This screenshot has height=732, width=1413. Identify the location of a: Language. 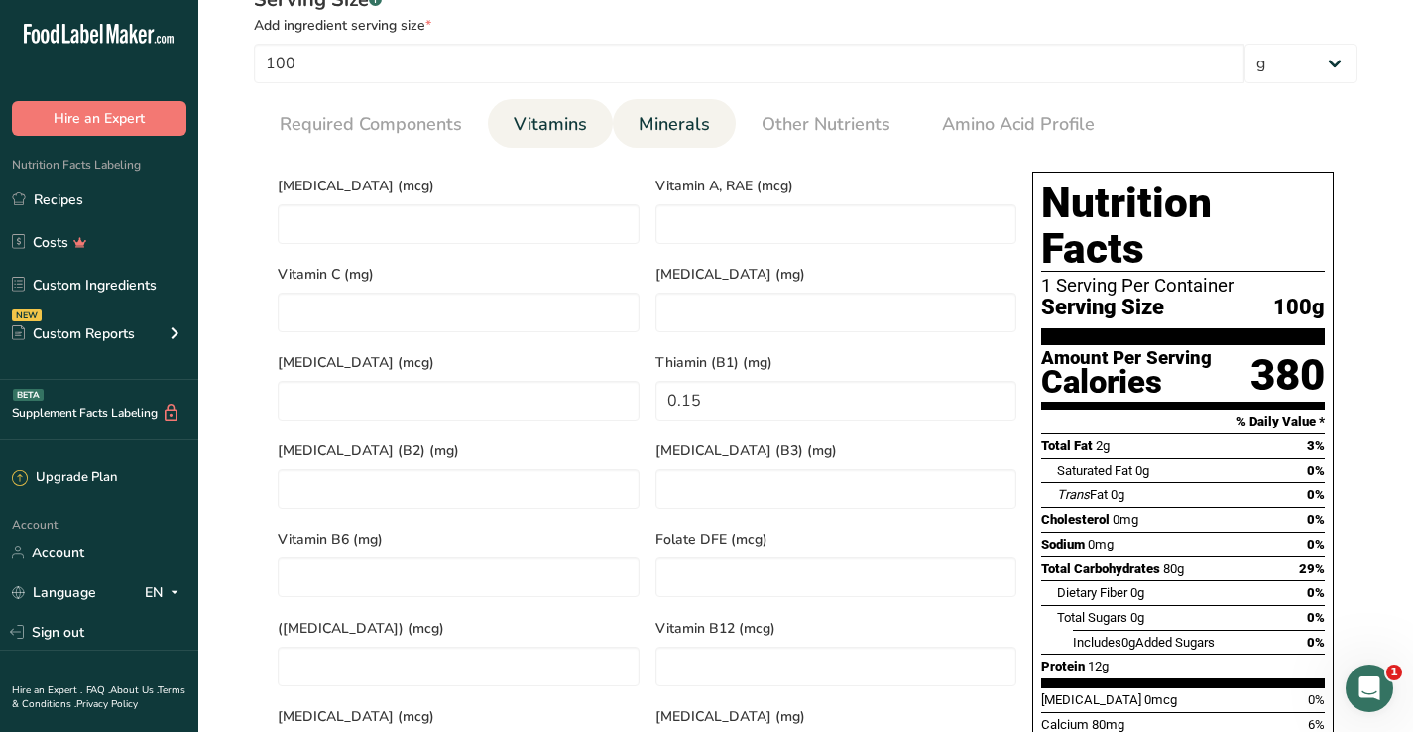
(54, 592).